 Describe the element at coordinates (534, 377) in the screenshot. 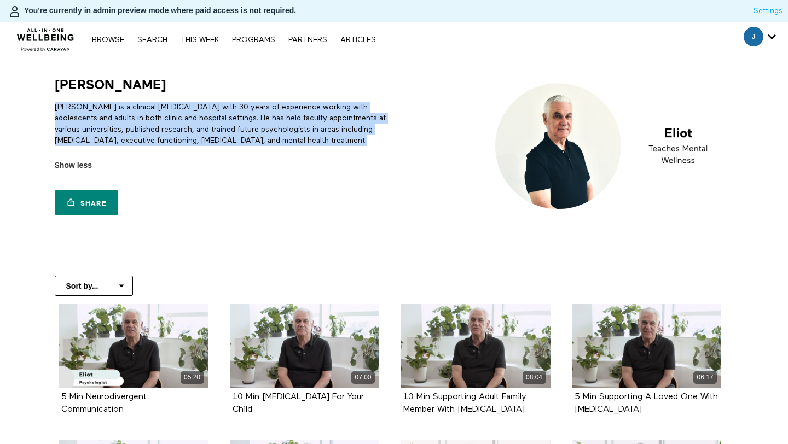

I see `div: 08:04` at that location.